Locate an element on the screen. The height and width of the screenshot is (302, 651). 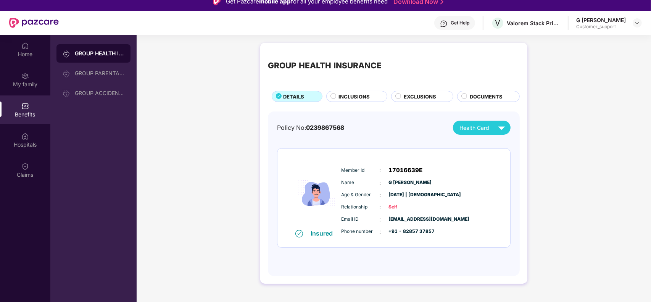
span: 0239867568 is located at coordinates (325, 127).